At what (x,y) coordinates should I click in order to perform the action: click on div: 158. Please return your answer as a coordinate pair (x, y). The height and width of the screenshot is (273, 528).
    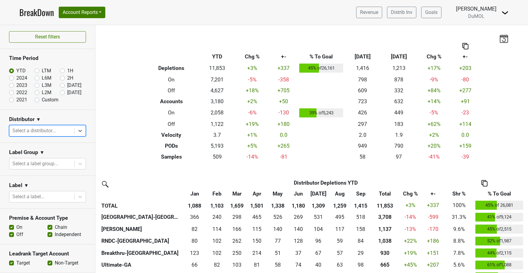
    Looking at the image, I should click on (360, 229).